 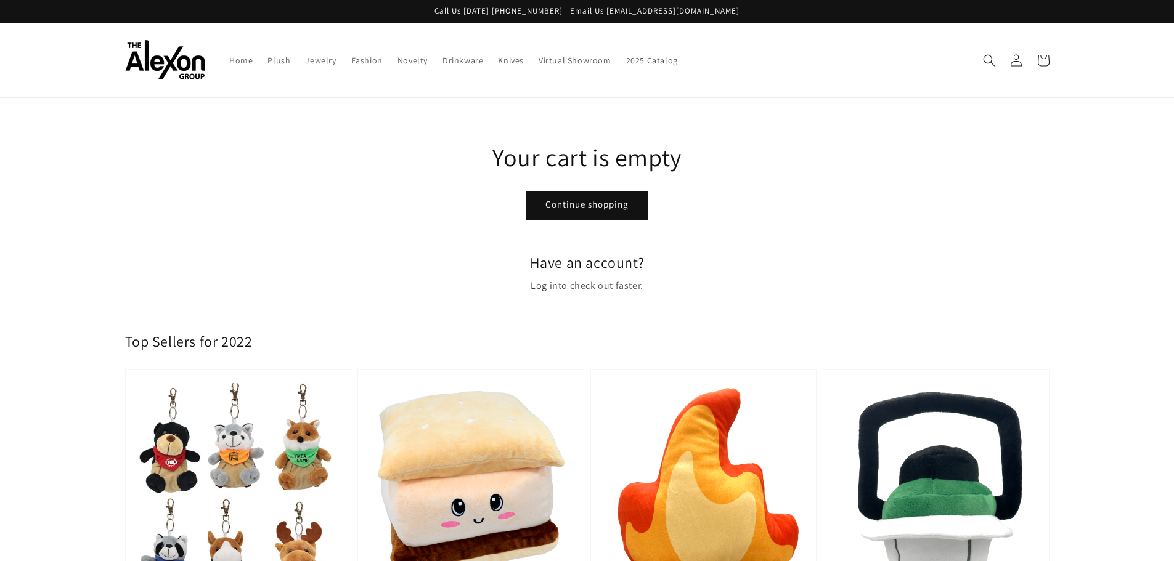 I want to click on span: Home, so click(x=241, y=60).